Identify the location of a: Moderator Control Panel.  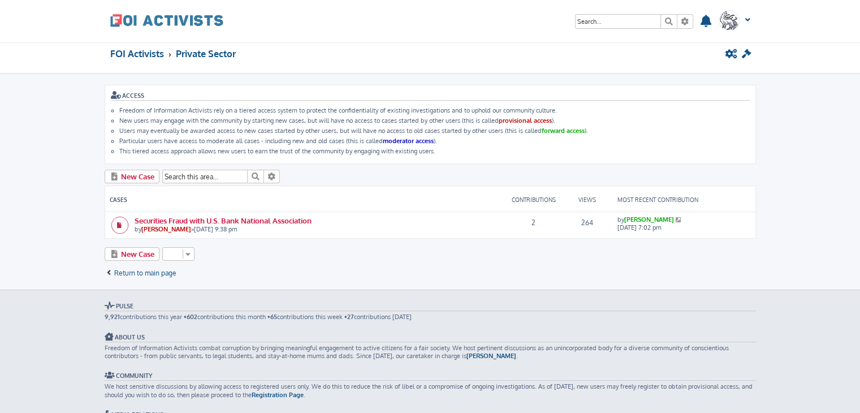
(747, 54).